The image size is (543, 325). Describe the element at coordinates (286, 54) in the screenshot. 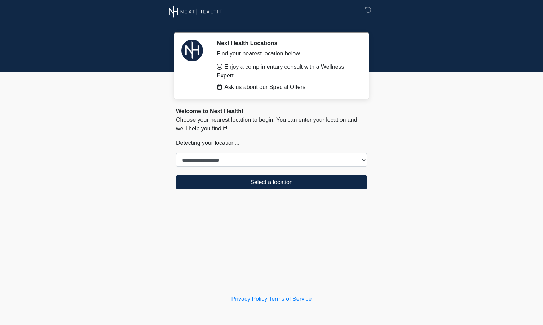

I see `div: Find your nearest location below.` at that location.